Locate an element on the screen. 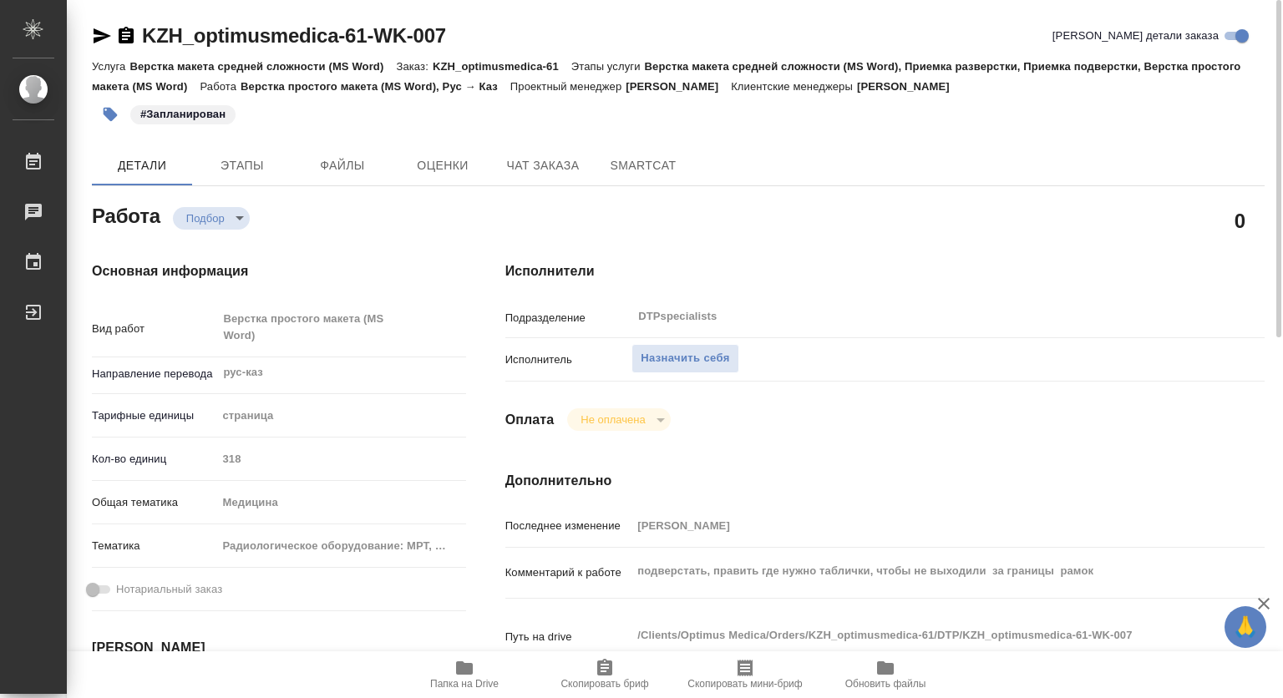 The width and height of the screenshot is (1283, 698). p: Последнее изменение is located at coordinates (569, 526).